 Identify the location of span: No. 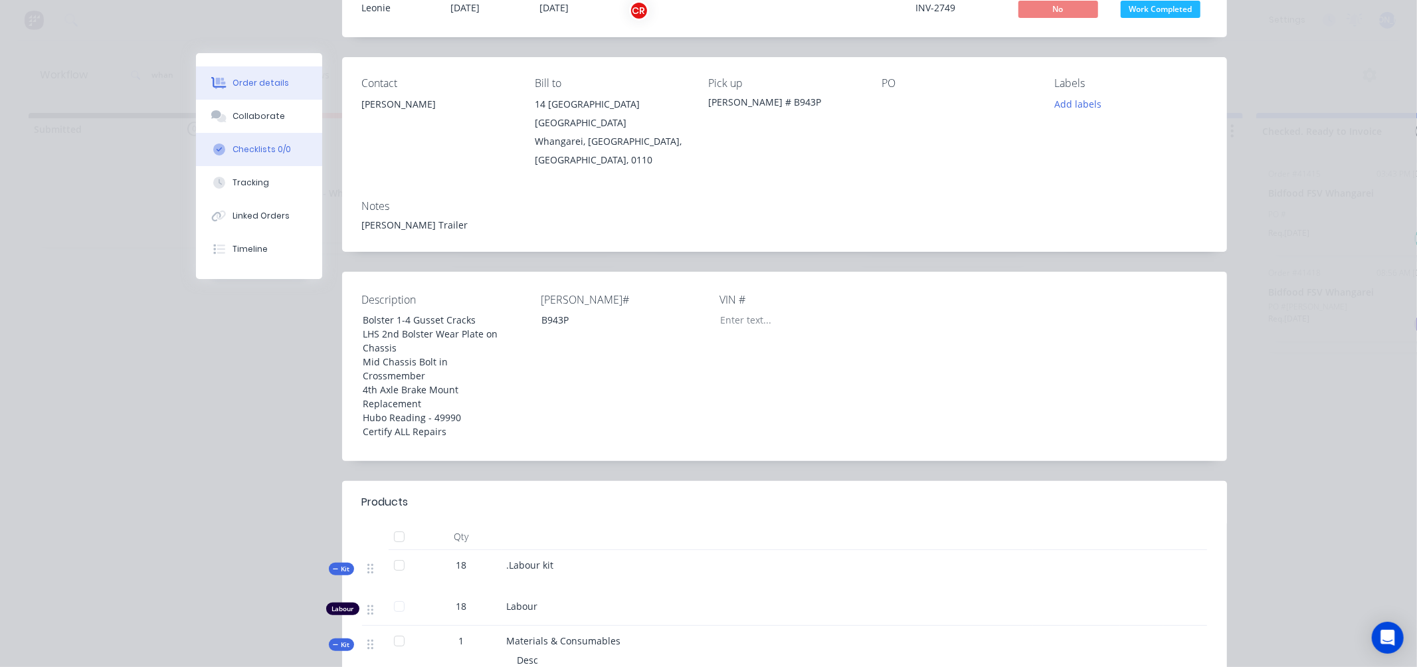
(1058, 9).